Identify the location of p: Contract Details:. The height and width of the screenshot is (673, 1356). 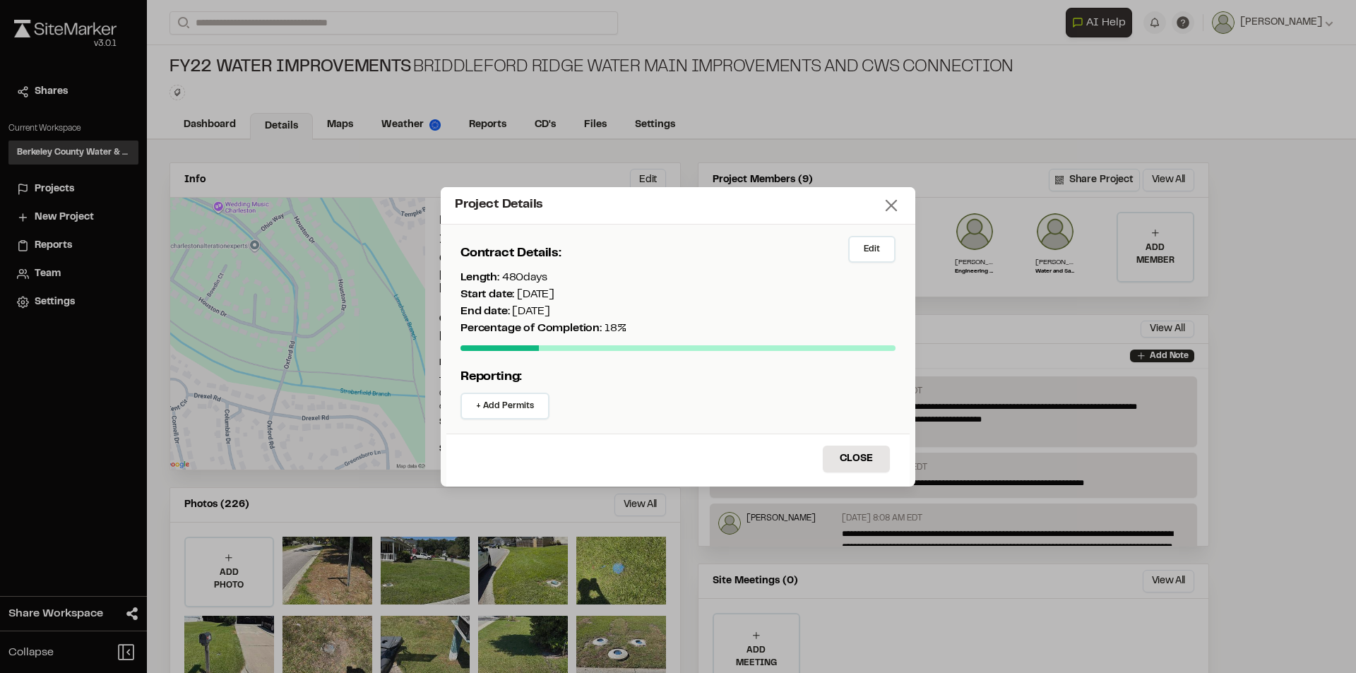
(511, 254).